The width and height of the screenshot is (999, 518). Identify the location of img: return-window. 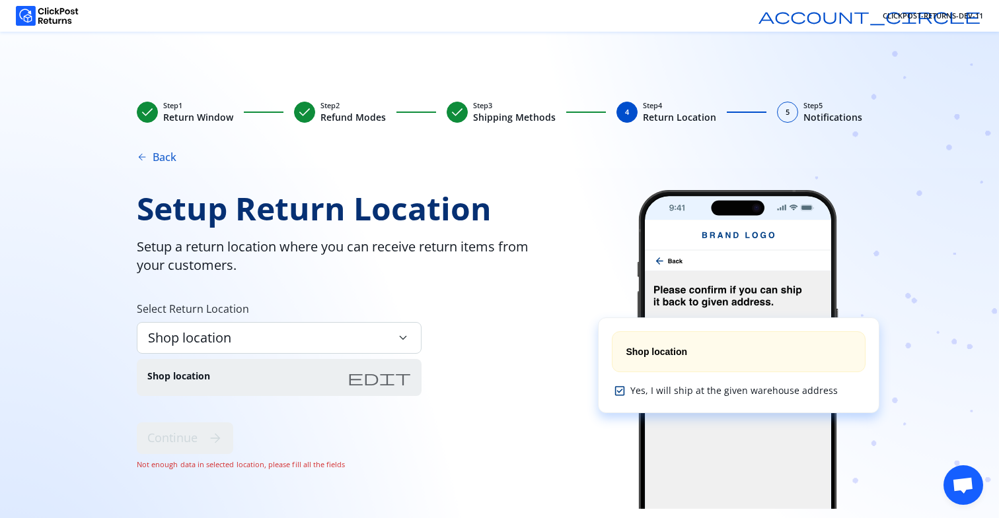
(737, 349).